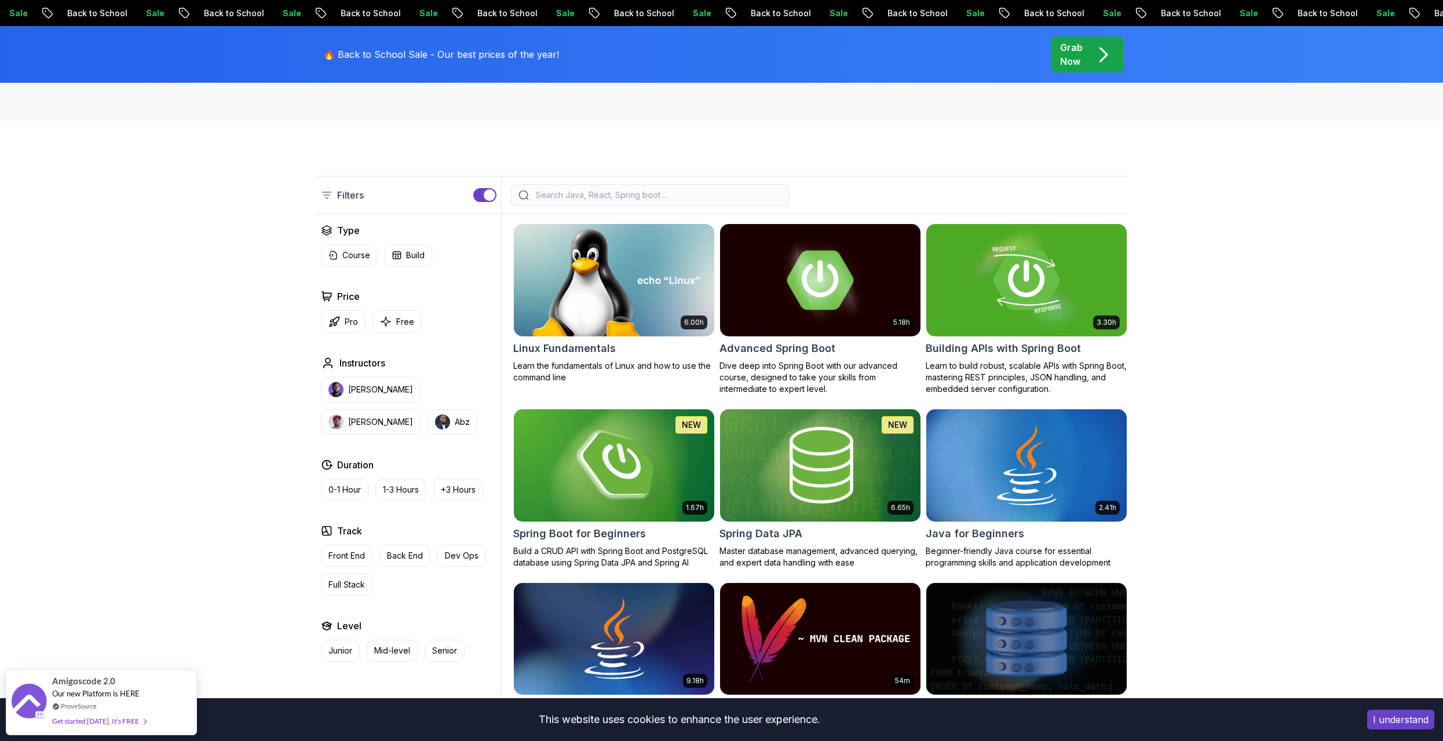 This screenshot has height=741, width=1443. What do you see at coordinates (901, 323) in the screenshot?
I see `p: 5.18h` at bounding box center [901, 323].